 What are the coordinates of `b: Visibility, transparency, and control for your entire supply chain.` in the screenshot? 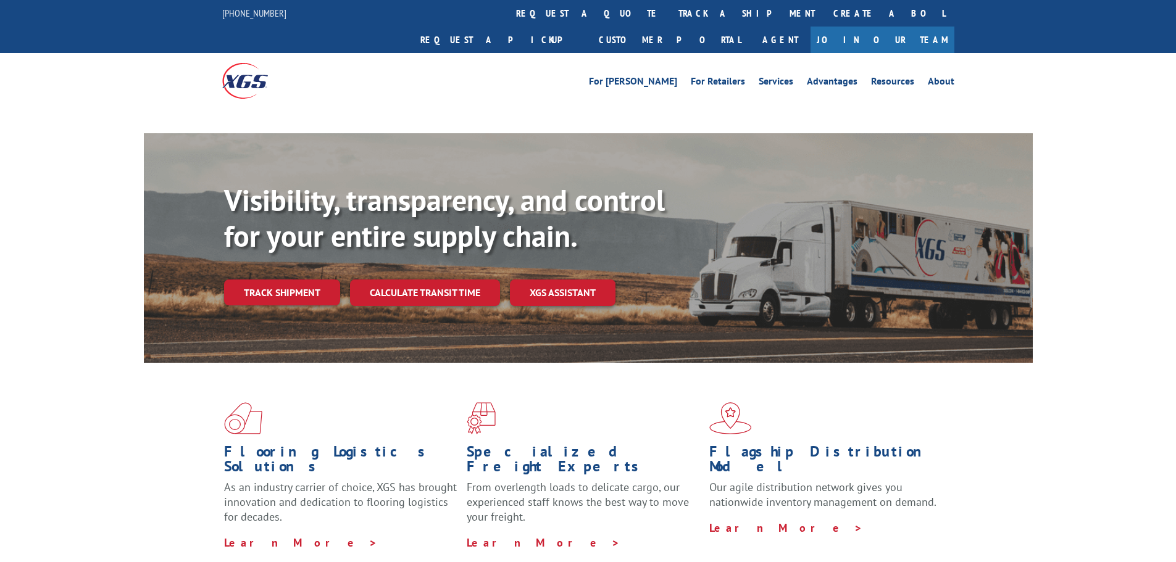 It's located at (444, 218).